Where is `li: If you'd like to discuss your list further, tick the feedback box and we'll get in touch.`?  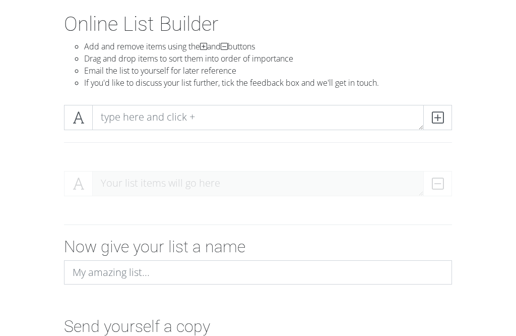 li: If you'd like to discuss your list further, tick the feedback box and we'll get in touch. is located at coordinates (268, 83).